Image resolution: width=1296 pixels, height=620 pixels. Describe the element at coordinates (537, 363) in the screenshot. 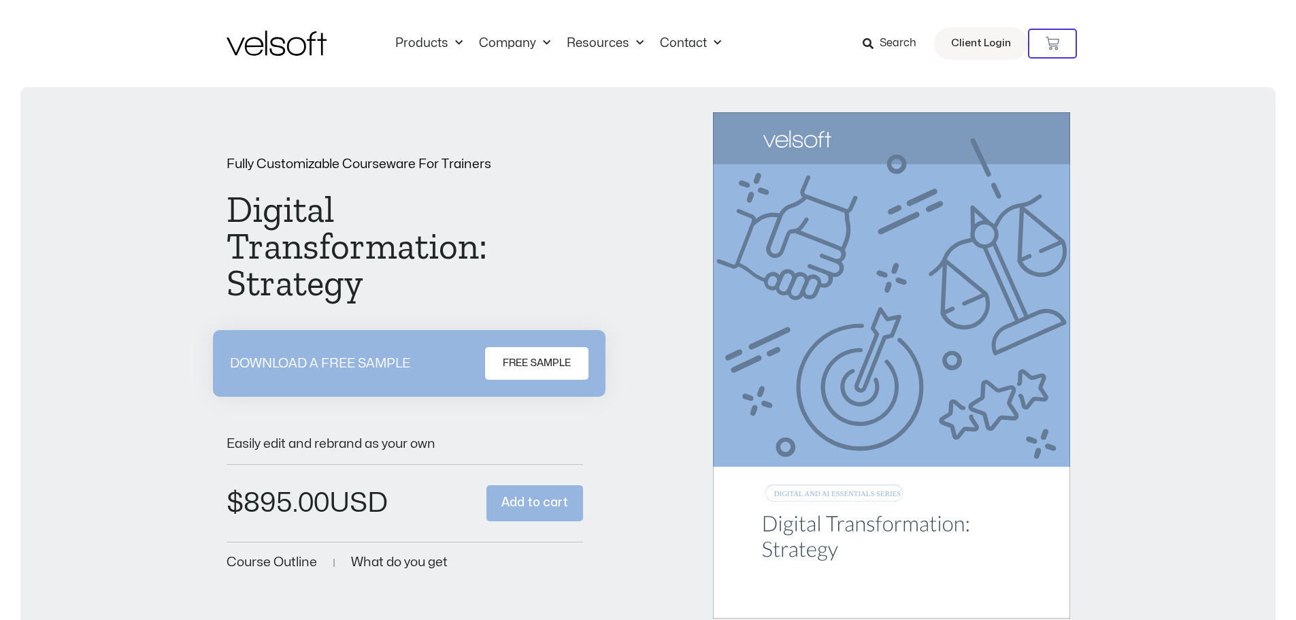

I see `span: FREE SAMPLE` at that location.